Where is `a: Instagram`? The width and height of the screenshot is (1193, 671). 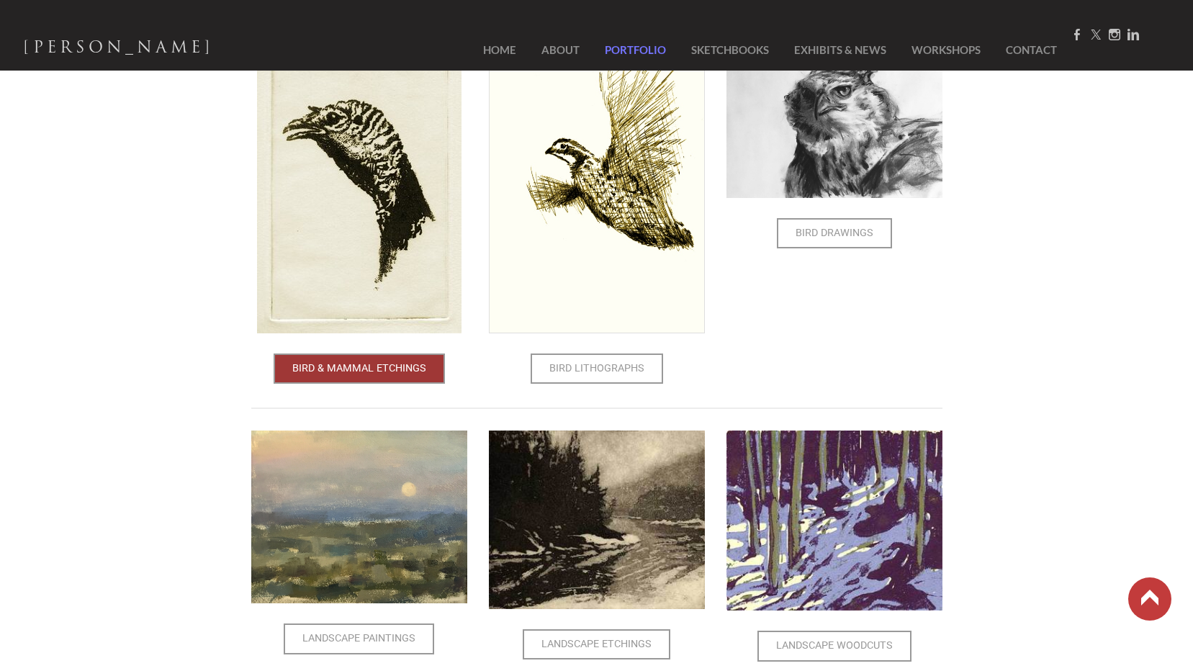 a: Instagram is located at coordinates (1115, 35).